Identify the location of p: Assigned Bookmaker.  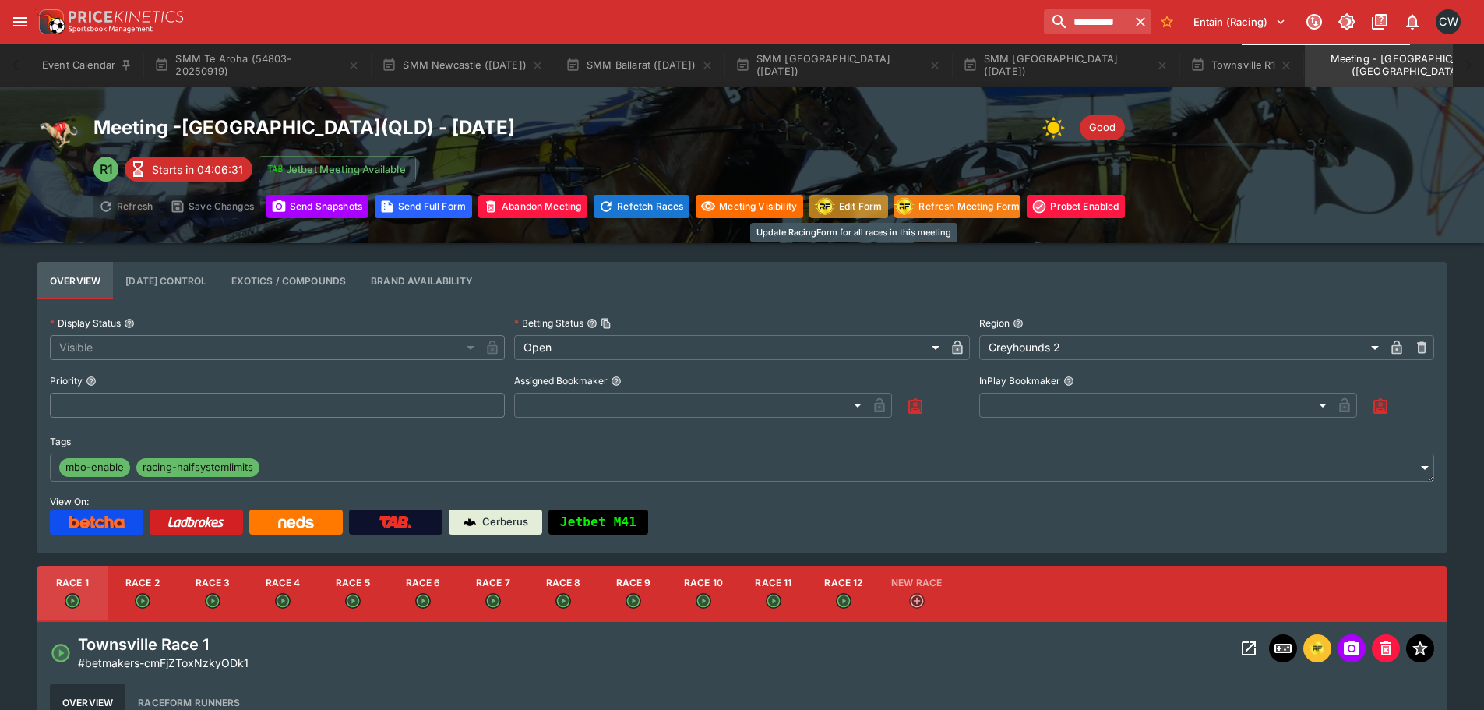
(561, 380).